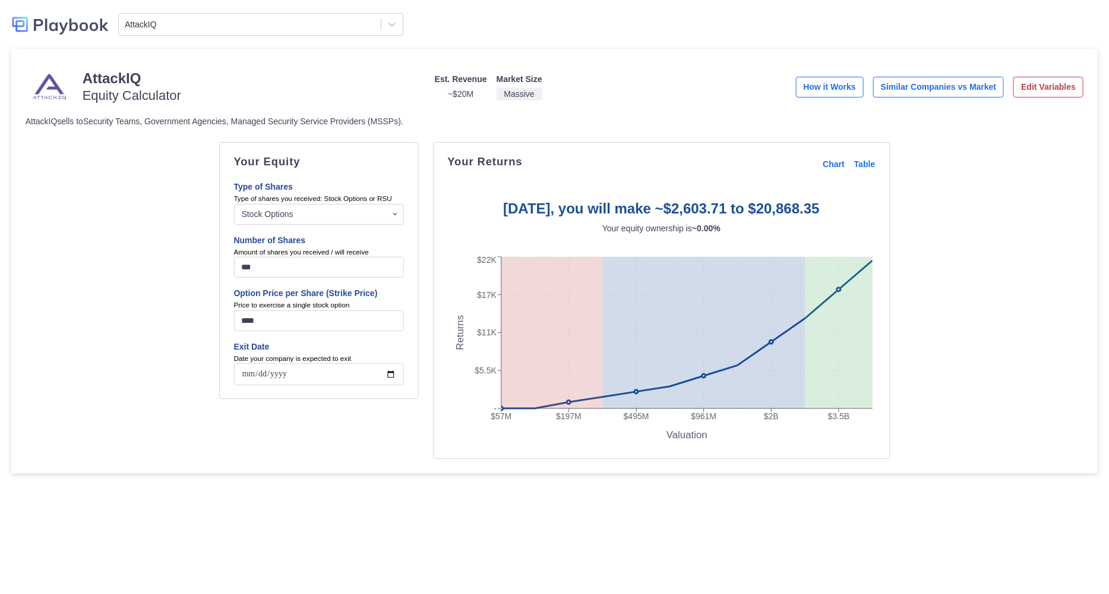 The height and width of the screenshot is (594, 1109). I want to click on small: Amount of shares you received / will receive, so click(319, 252).